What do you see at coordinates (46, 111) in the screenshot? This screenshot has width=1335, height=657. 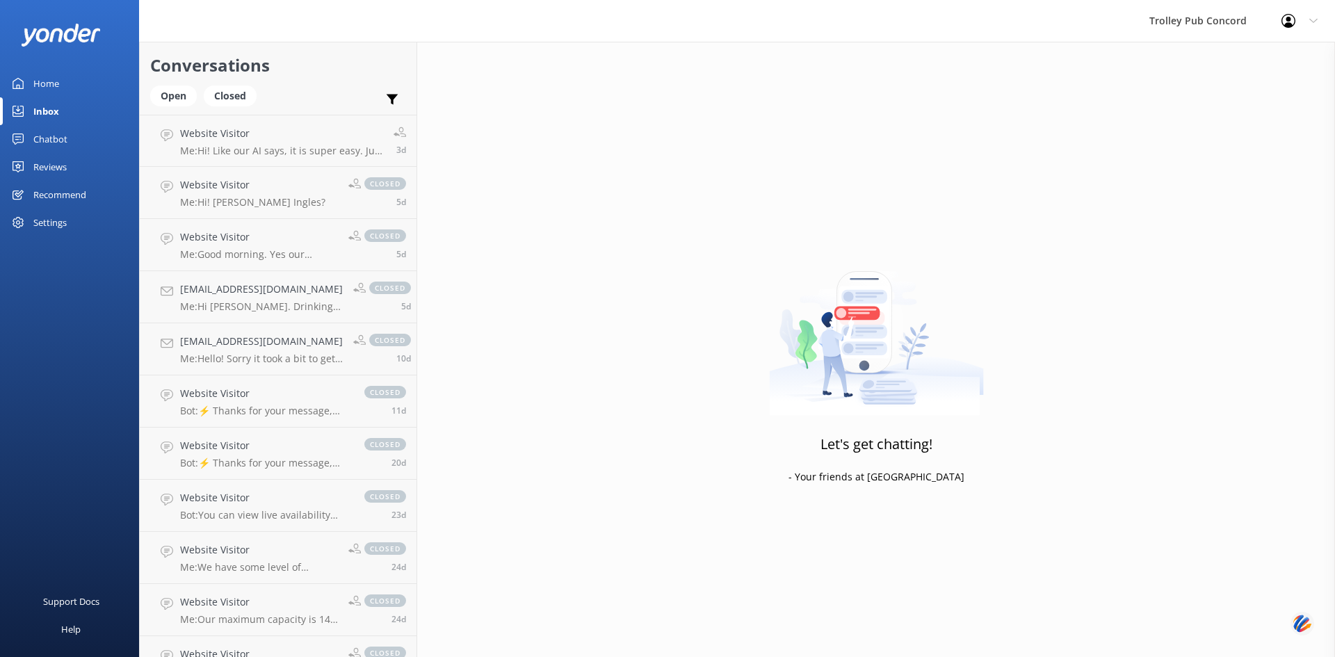 I see `div: Inbox` at bounding box center [46, 111].